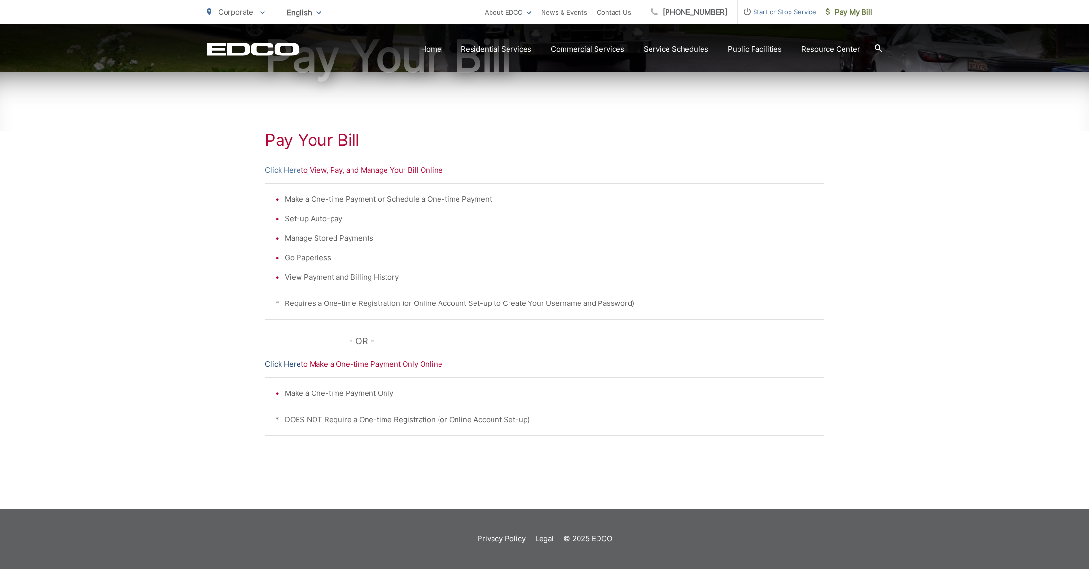 Image resolution: width=1089 pixels, height=569 pixels. I want to click on p: - OR -, so click(587, 341).